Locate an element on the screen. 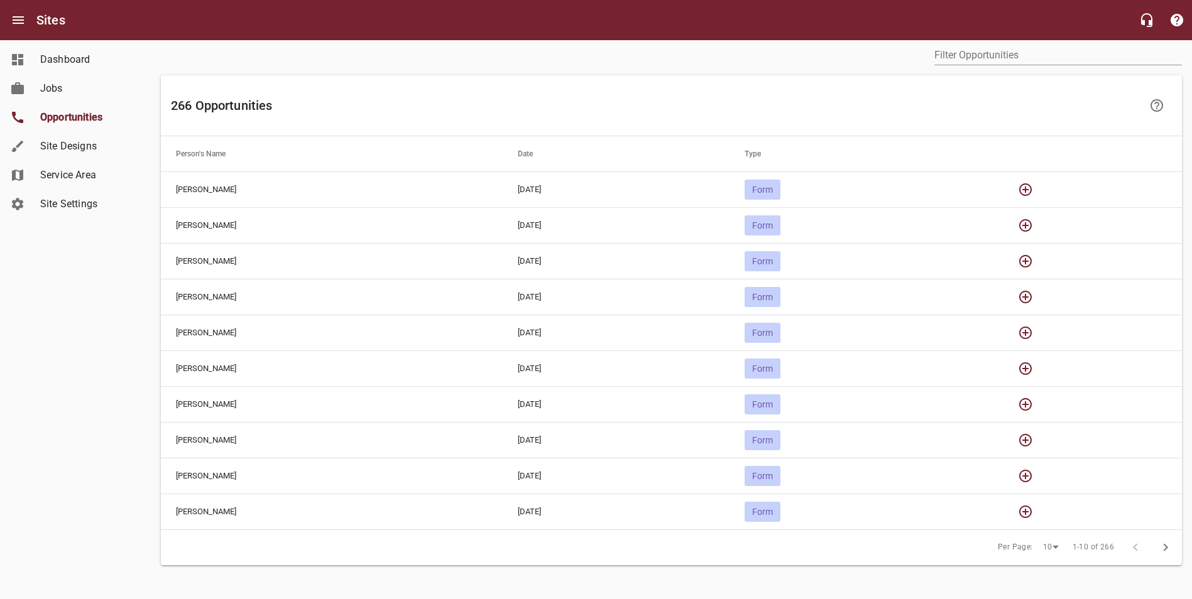  th: Person's Name is located at coordinates (332, 154).